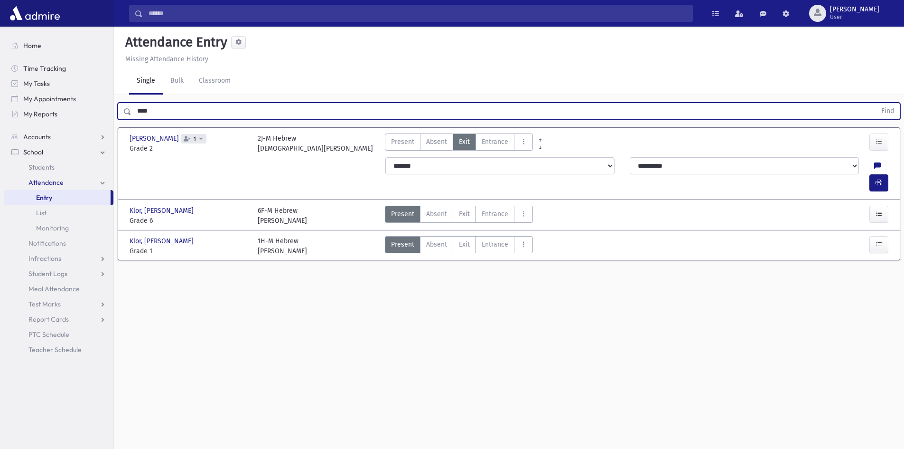 Image resolution: width=904 pixels, height=449 pixels. Describe the element at coordinates (58, 349) in the screenshot. I see `a: Teacher Schedule` at that location.